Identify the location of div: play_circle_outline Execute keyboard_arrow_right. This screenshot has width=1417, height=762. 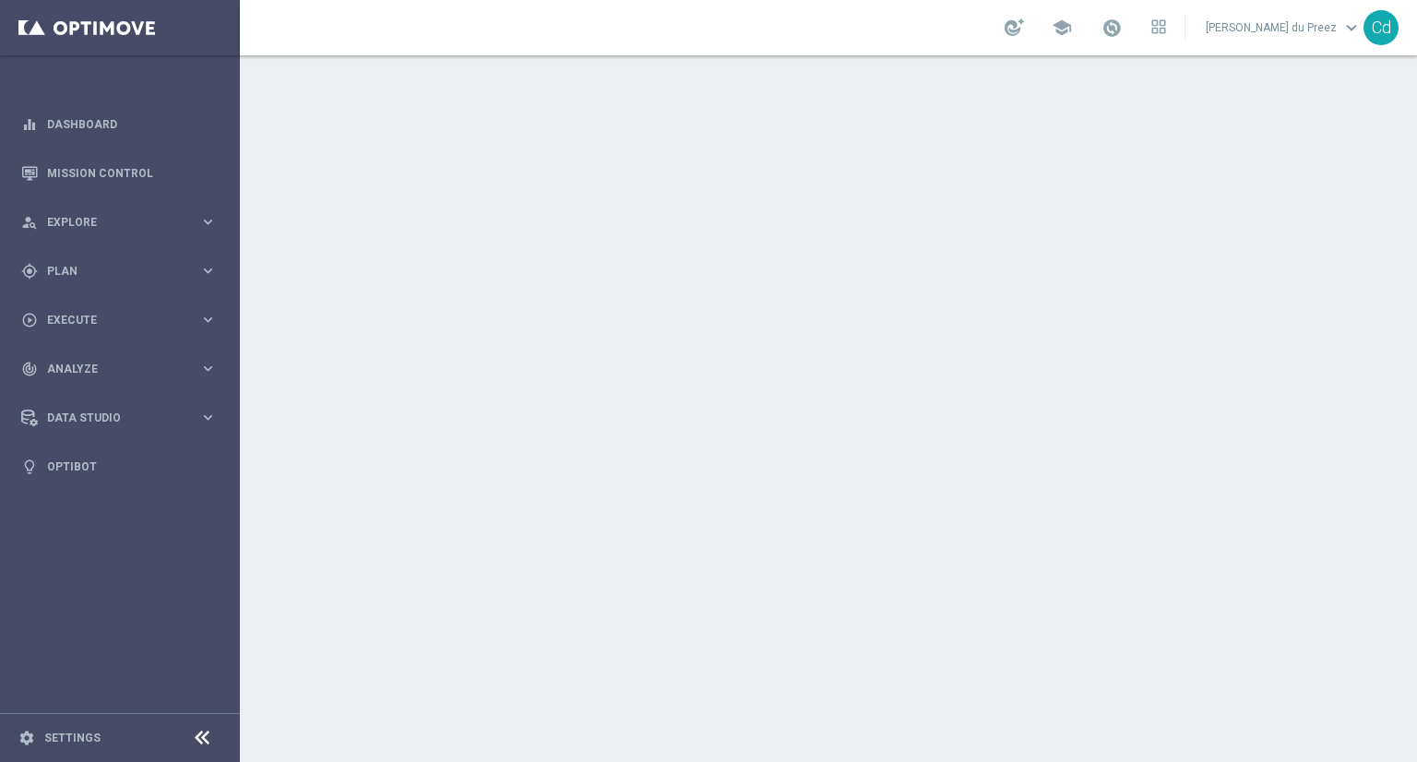
(119, 320).